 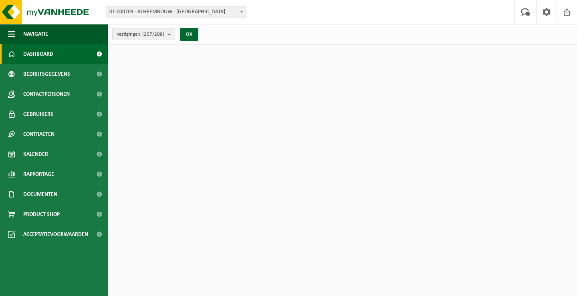 I want to click on span: Navigatie, so click(x=36, y=34).